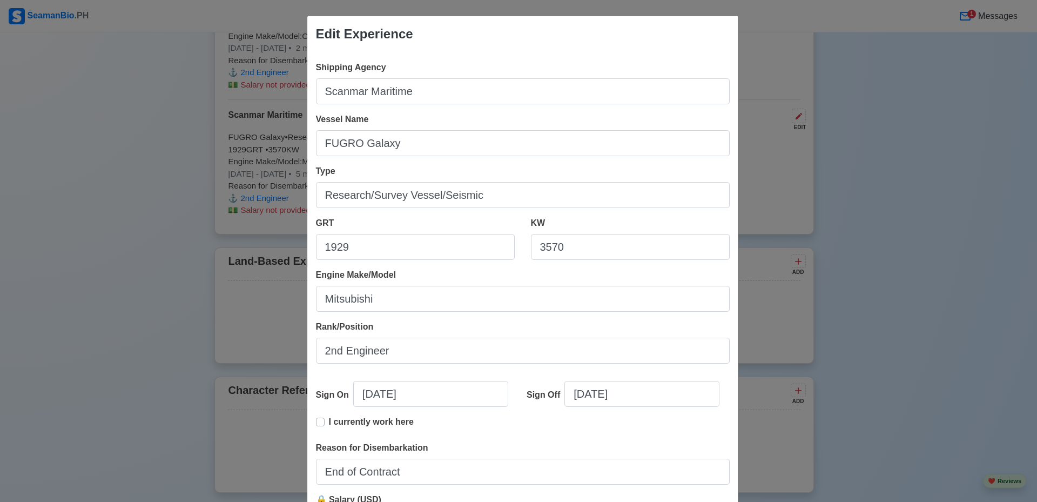  What do you see at coordinates (538, 223) in the screenshot?
I see `span: KW` at bounding box center [538, 223].